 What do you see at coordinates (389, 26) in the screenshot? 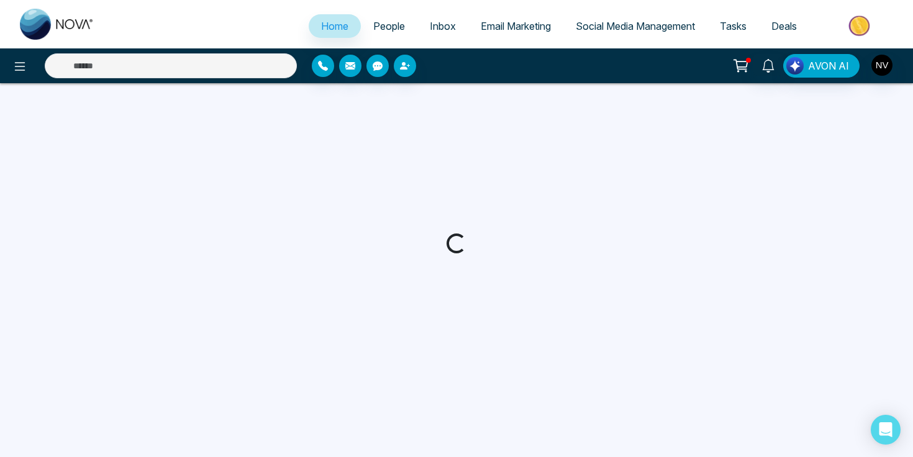
I see `a: People` at bounding box center [389, 26].